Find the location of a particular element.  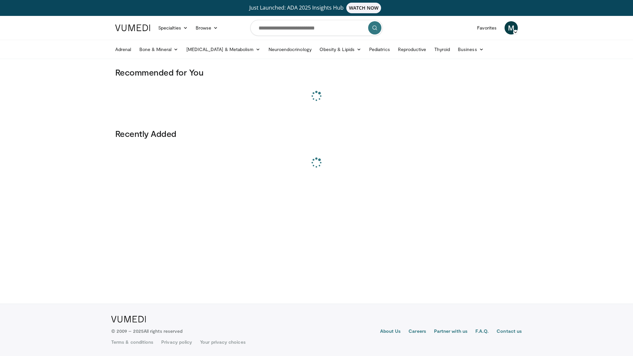

a: Favorites is located at coordinates (487, 28).